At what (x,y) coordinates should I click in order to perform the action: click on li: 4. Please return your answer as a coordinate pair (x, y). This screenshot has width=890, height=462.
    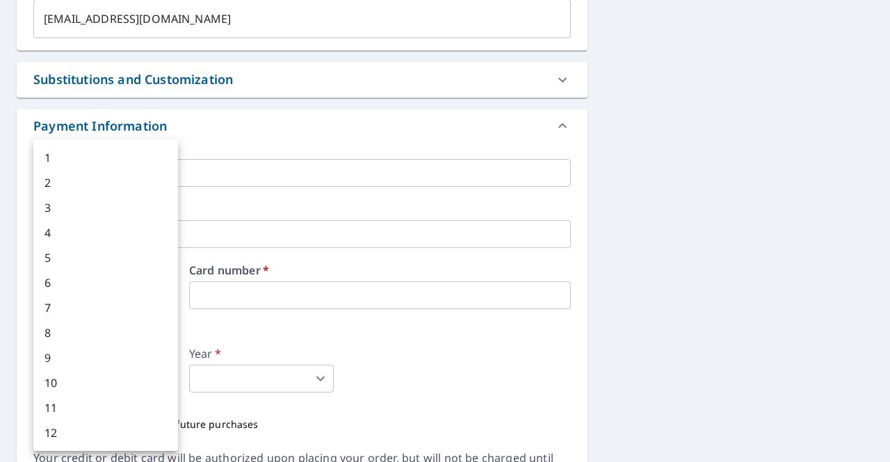
    Looking at the image, I should click on (106, 233).